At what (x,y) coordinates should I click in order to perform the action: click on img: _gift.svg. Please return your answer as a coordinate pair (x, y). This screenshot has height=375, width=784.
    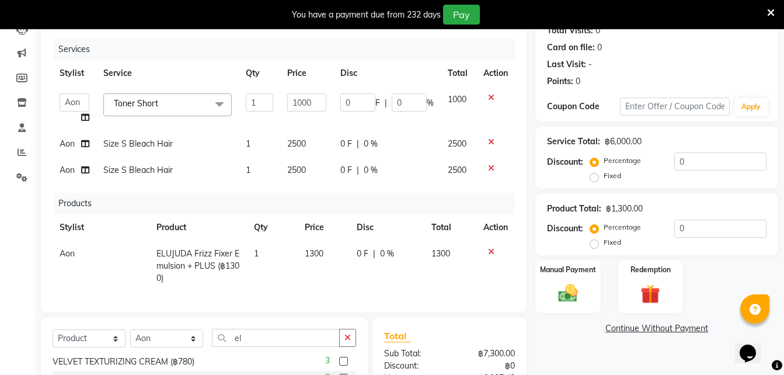
    Looking at the image, I should click on (650, 294).